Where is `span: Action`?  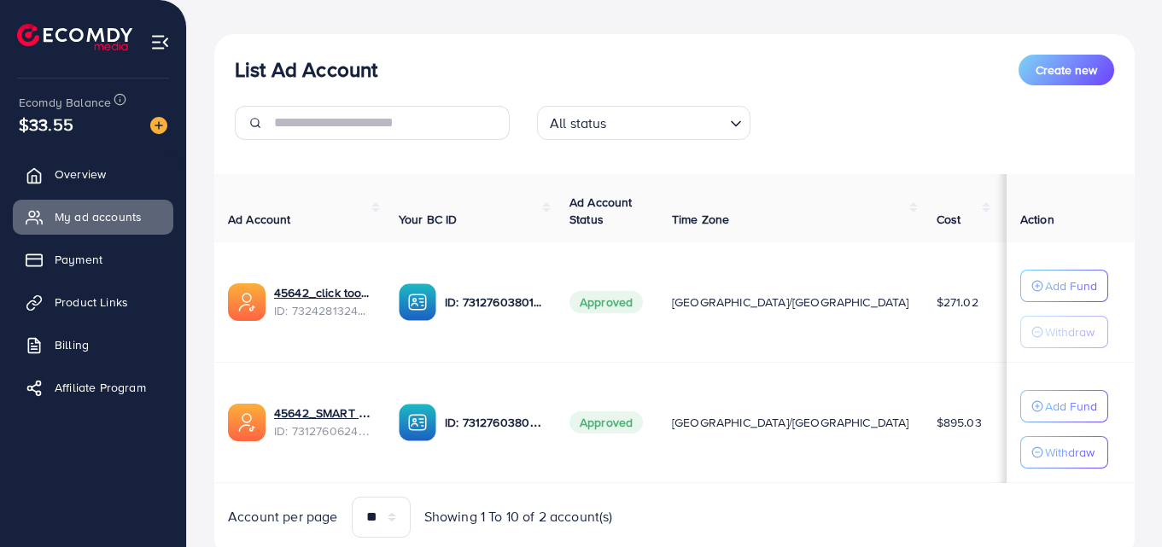 span: Action is located at coordinates (1037, 219).